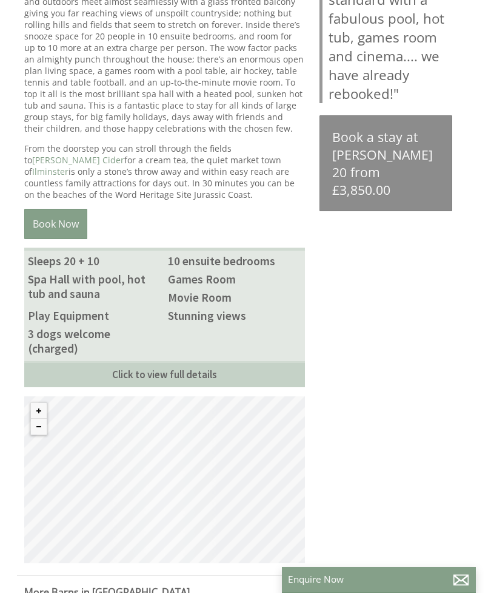 This screenshot has width=491, height=593. Describe the element at coordinates (94, 341) in the screenshot. I see `li: 3 dogs welcome (charged)` at that location.